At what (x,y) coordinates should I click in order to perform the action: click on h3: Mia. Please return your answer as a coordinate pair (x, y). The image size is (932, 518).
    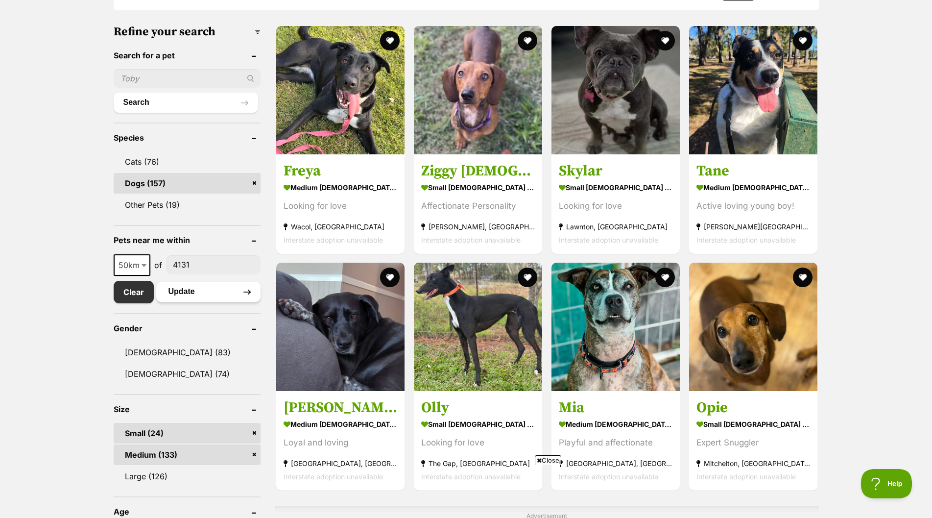
    Looking at the image, I should click on (616, 408).